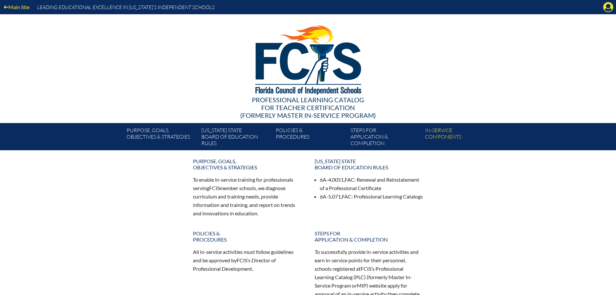  What do you see at coordinates (372, 196) in the screenshot?
I see `li: 6A-5.071, : Professional Learning Catalogs` at bounding box center [372, 196].